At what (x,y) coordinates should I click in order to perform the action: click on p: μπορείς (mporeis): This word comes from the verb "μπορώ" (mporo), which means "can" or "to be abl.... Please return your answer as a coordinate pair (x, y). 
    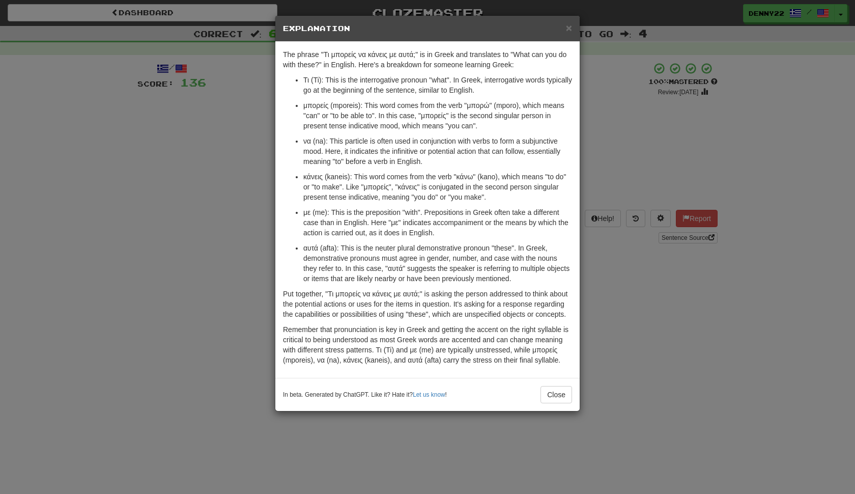
    Looking at the image, I should click on (438, 116).